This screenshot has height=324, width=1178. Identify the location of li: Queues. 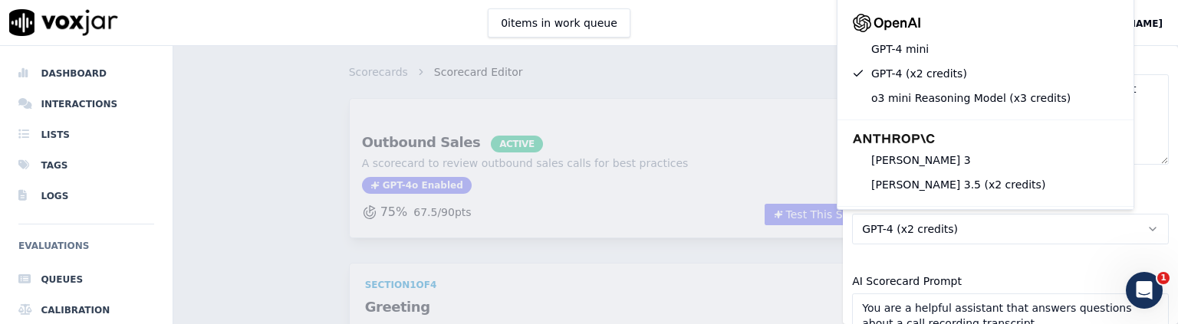
(86, 280).